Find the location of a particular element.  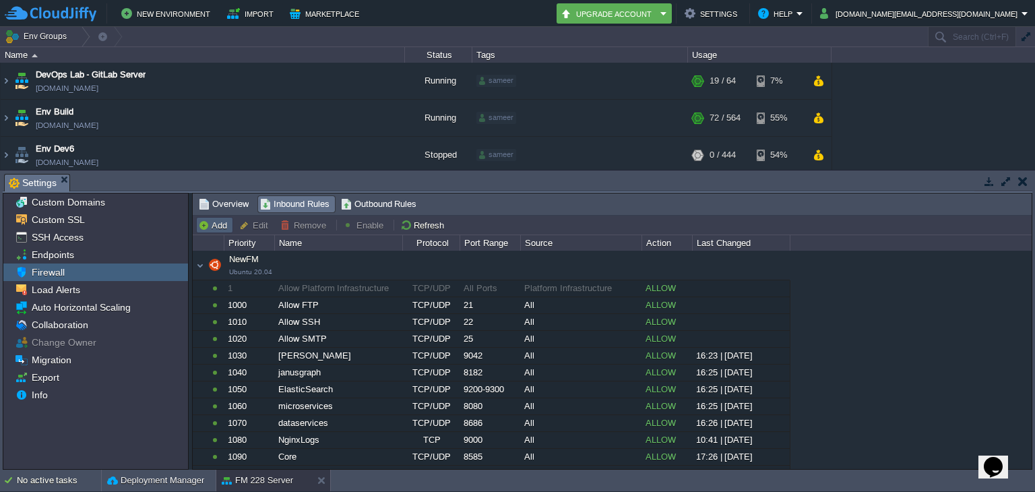

a: Export is located at coordinates (45, 377).